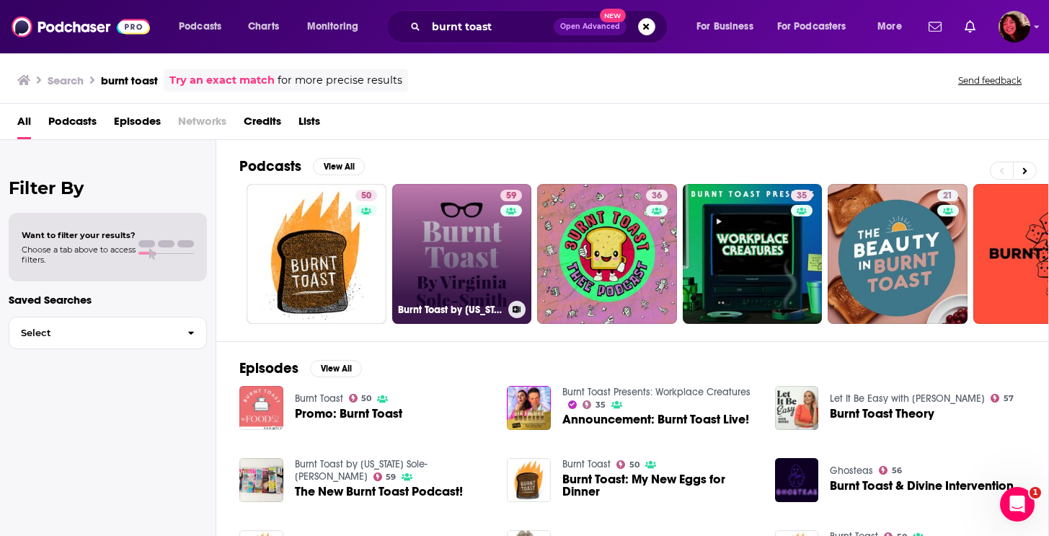 Image resolution: width=1049 pixels, height=536 pixels. What do you see at coordinates (655, 419) in the screenshot?
I see `span: Announcement: Burnt Toast Live!` at bounding box center [655, 419].